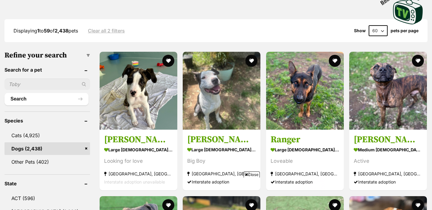 The width and height of the screenshot is (432, 210). Describe the element at coordinates (252, 174) in the screenshot. I see `span: Close` at that location.